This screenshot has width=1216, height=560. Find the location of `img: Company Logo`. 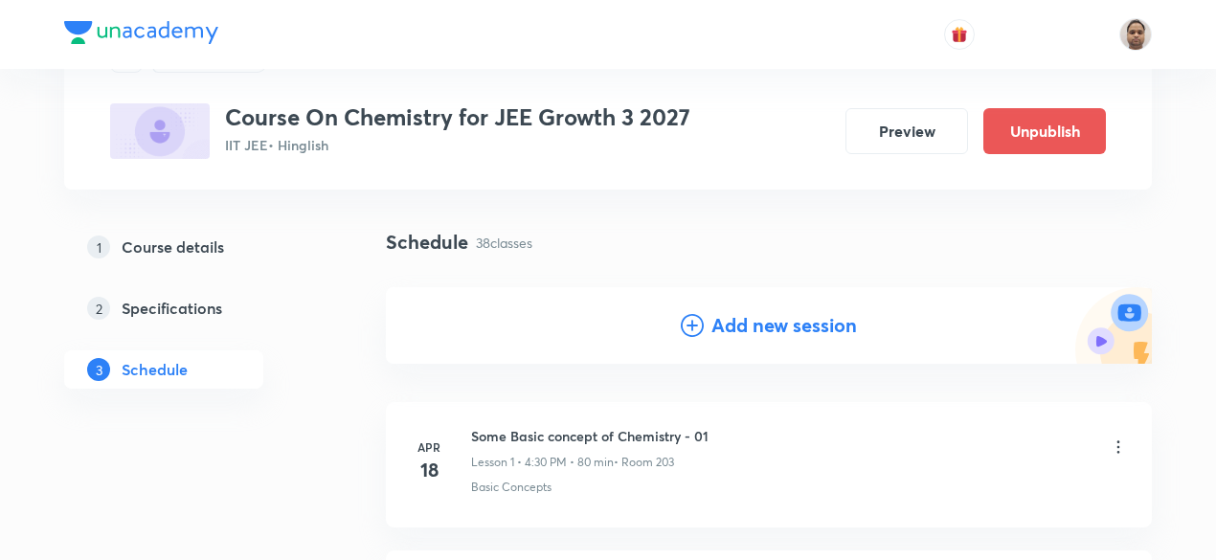

img: Company Logo is located at coordinates (141, 33).